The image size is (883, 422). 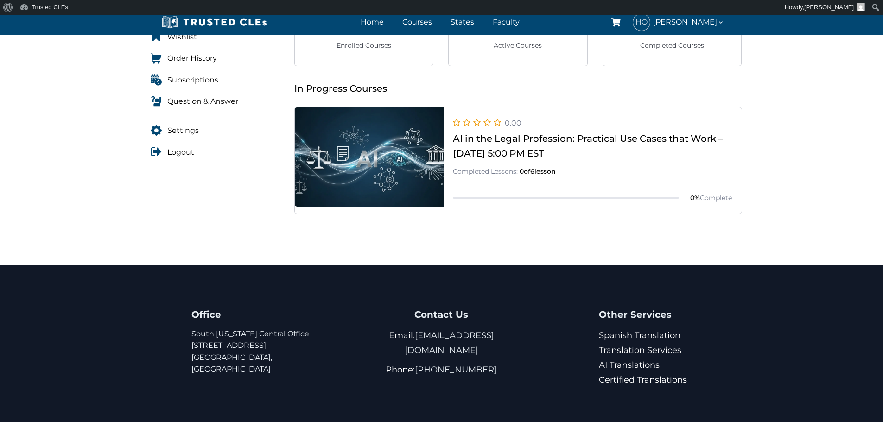 What do you see at coordinates (441, 315) in the screenshot?
I see `h4: Contact Us` at bounding box center [441, 315].